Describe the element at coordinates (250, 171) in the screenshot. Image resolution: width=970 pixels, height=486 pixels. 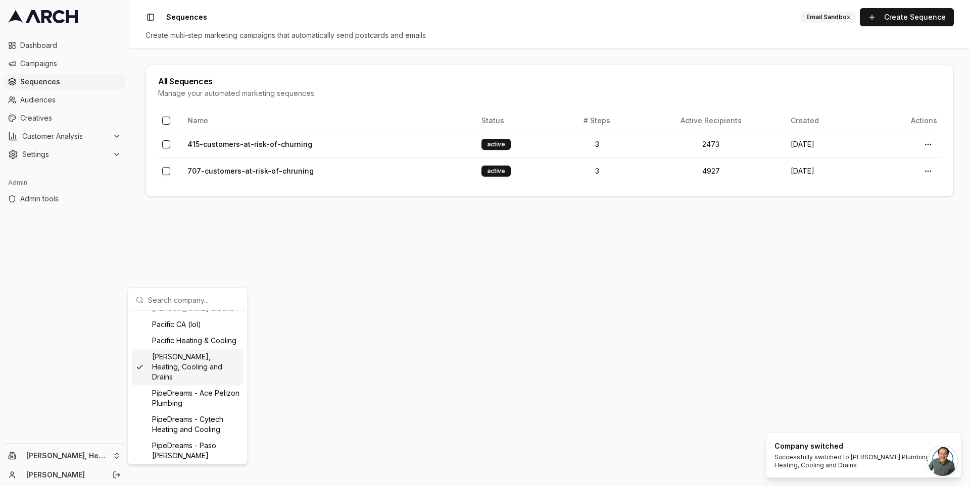
I see `a: 707-customers-at-risk-of-chruning` at that location.